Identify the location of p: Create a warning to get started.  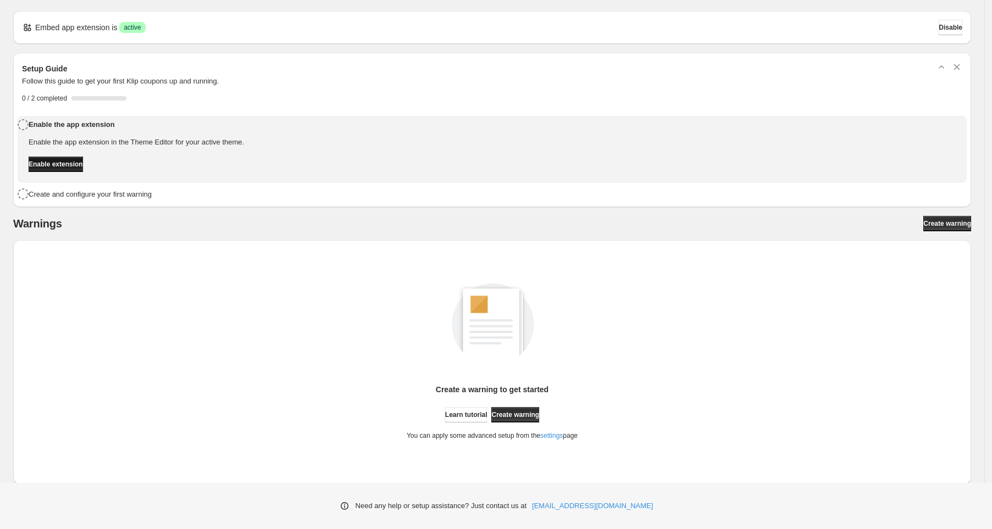
(492, 390).